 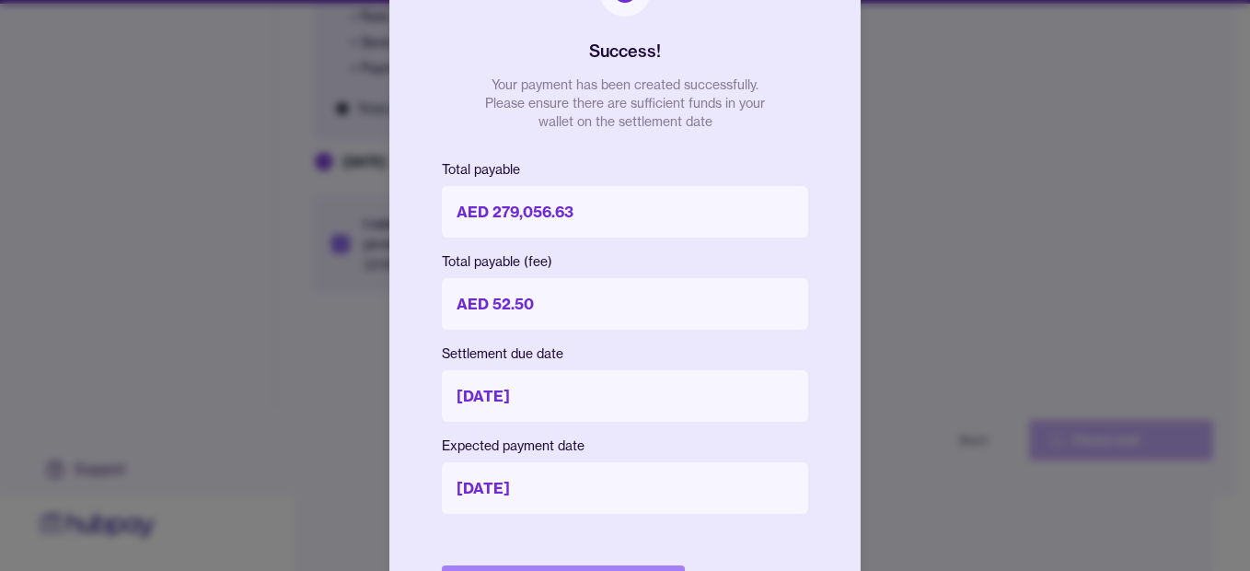 What do you see at coordinates (625, 353) in the screenshot?
I see `p: Settlement due date` at bounding box center [625, 353].